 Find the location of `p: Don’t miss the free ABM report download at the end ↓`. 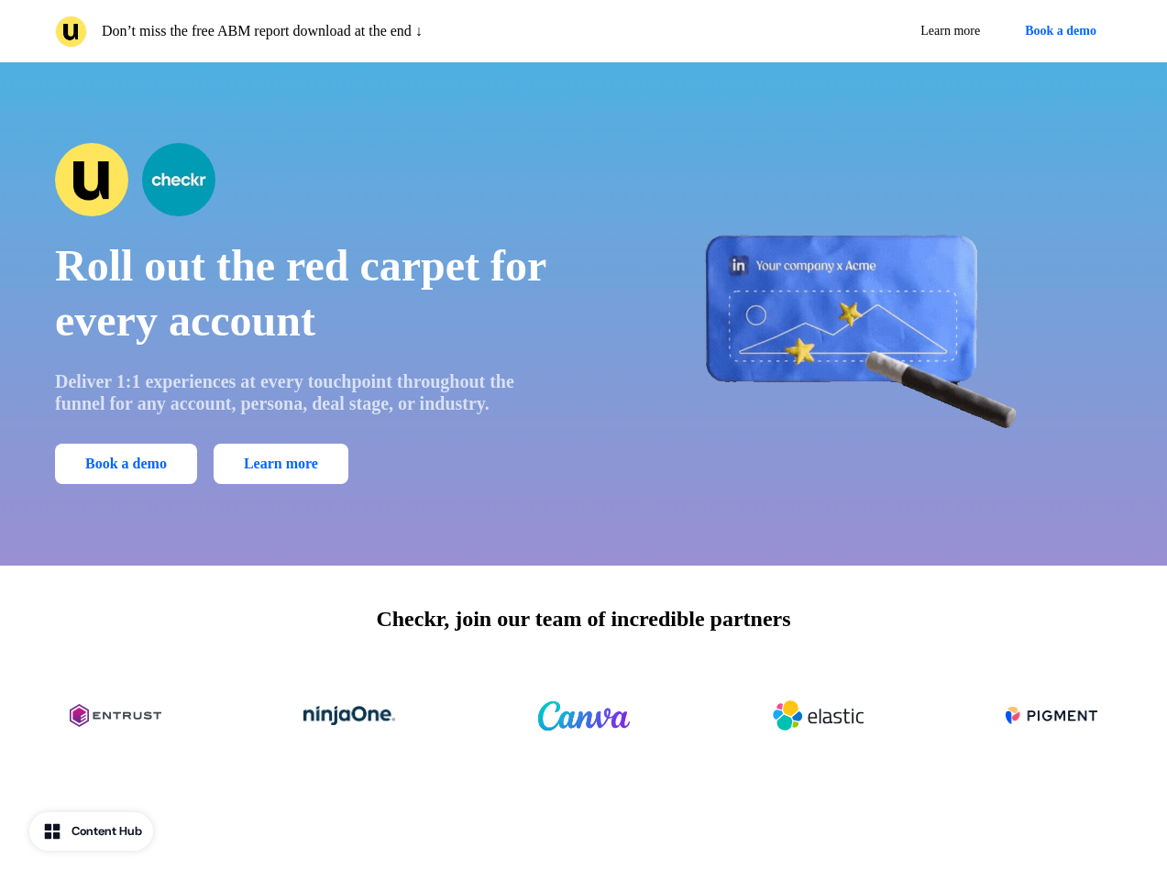

p: Don’t miss the free ABM report download at the end ↓ is located at coordinates (262, 31).